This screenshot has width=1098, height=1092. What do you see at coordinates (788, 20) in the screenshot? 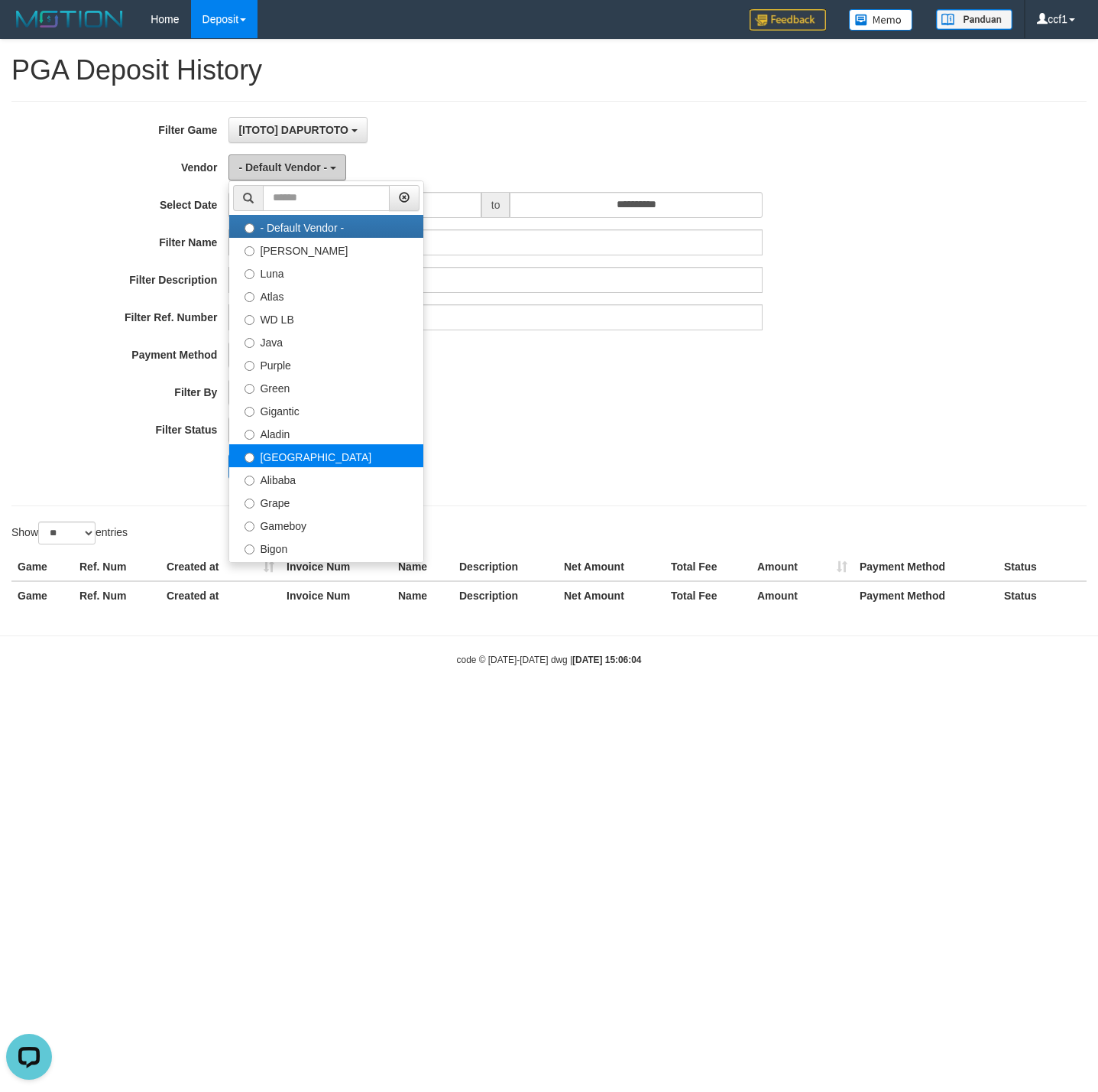
I see `img: Feedback.jpg` at bounding box center [788, 20].